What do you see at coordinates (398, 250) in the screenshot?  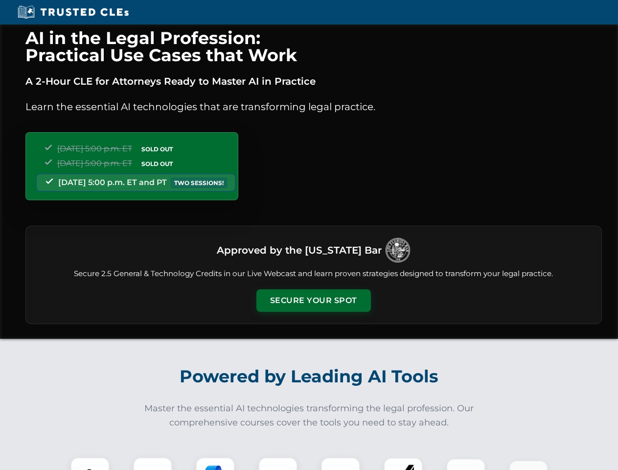 I see `img: Logo` at bounding box center [398, 250].